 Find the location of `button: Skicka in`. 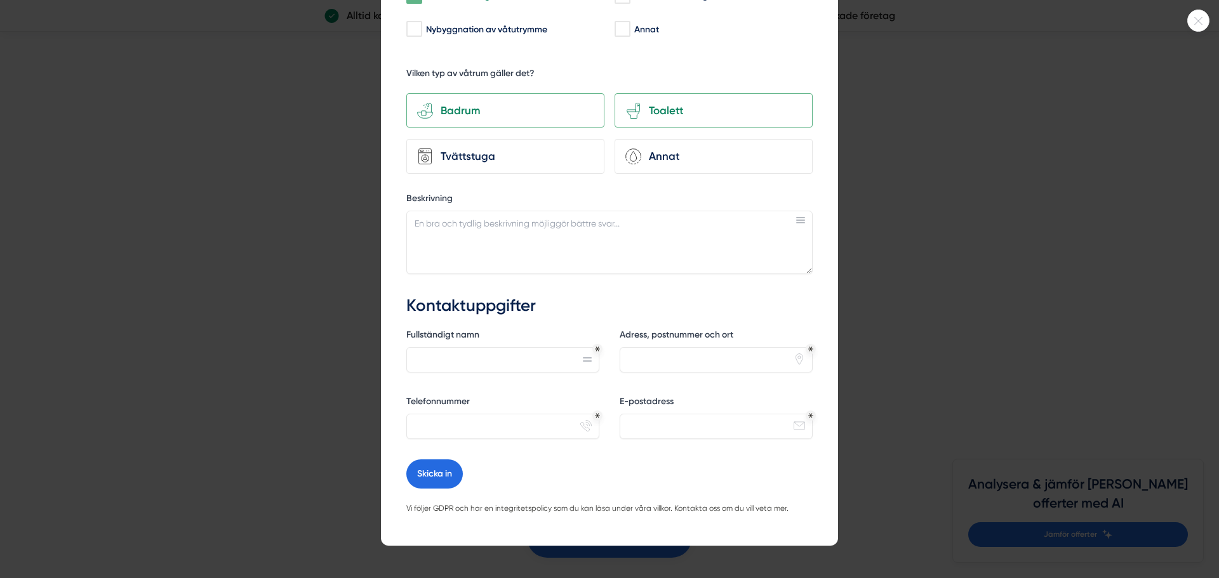

button: Skicka in is located at coordinates (434, 474).